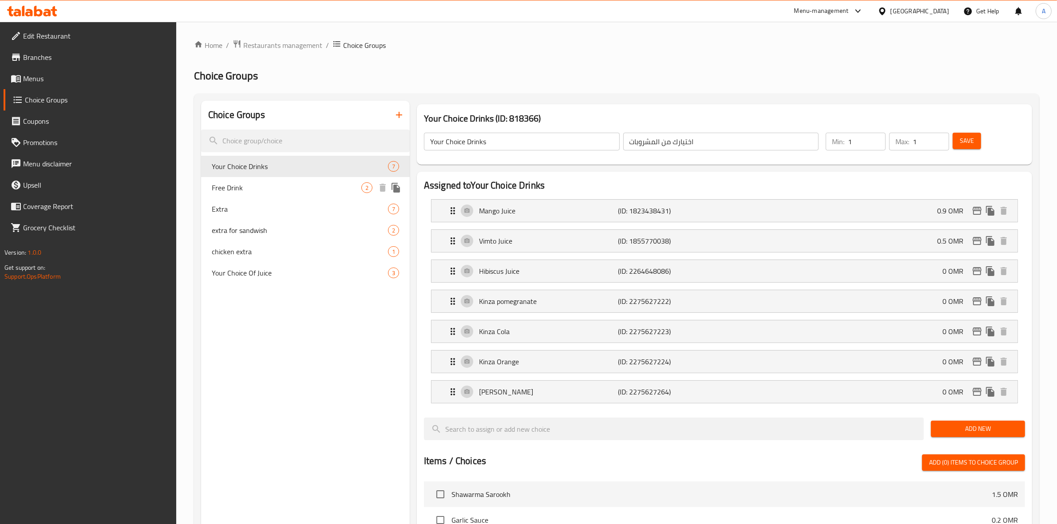  Describe the element at coordinates (306, 188) in the screenshot. I see `div: Free Drink2deleteduplicate` at that location.